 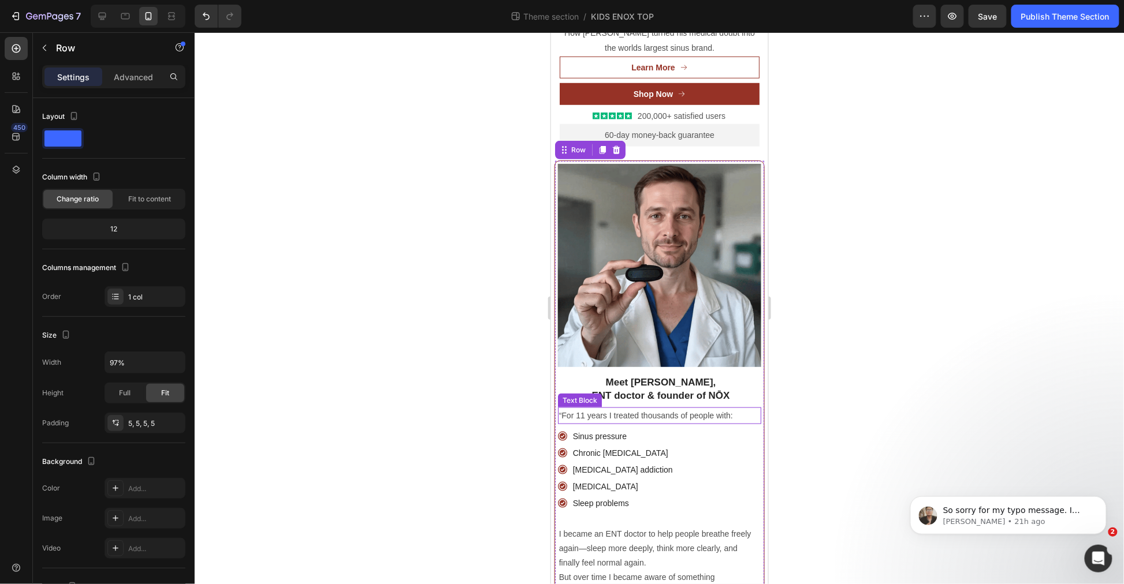 I want to click on div: 5, 5, 5, 5, so click(x=155, y=424).